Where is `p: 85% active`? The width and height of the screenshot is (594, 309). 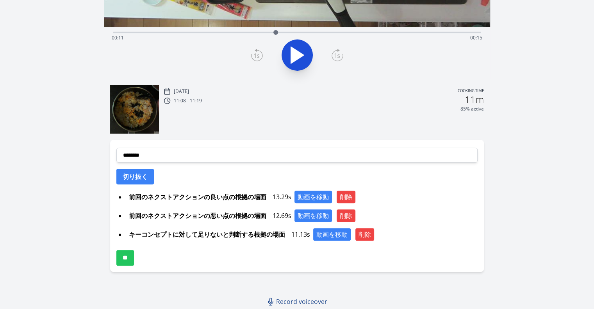
p: 85% active is located at coordinates (472, 109).